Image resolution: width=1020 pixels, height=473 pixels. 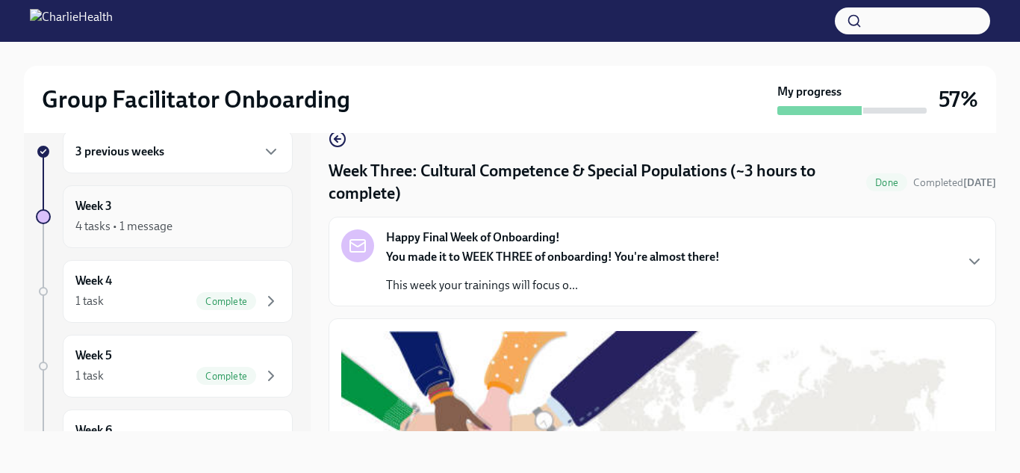 I want to click on strong: You made it to WEEK THREE of onboarding! You're almost there!, so click(x=553, y=256).